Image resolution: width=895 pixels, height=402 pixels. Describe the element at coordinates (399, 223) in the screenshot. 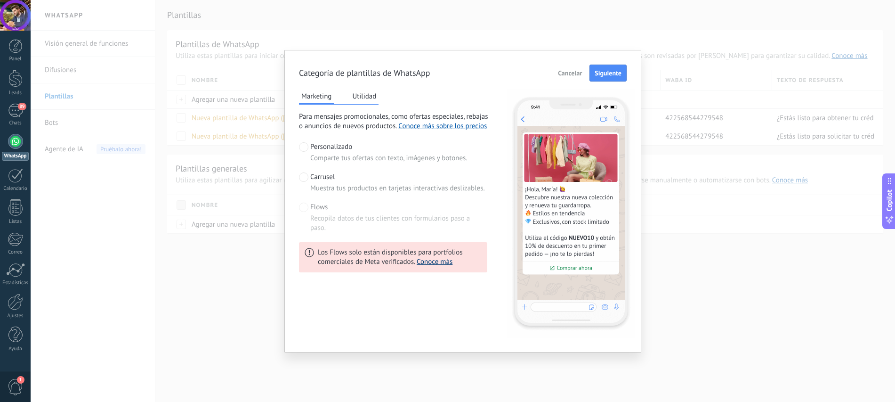

I see `span: Recopila datos de tus clientes con formularios paso a paso.` at that location.